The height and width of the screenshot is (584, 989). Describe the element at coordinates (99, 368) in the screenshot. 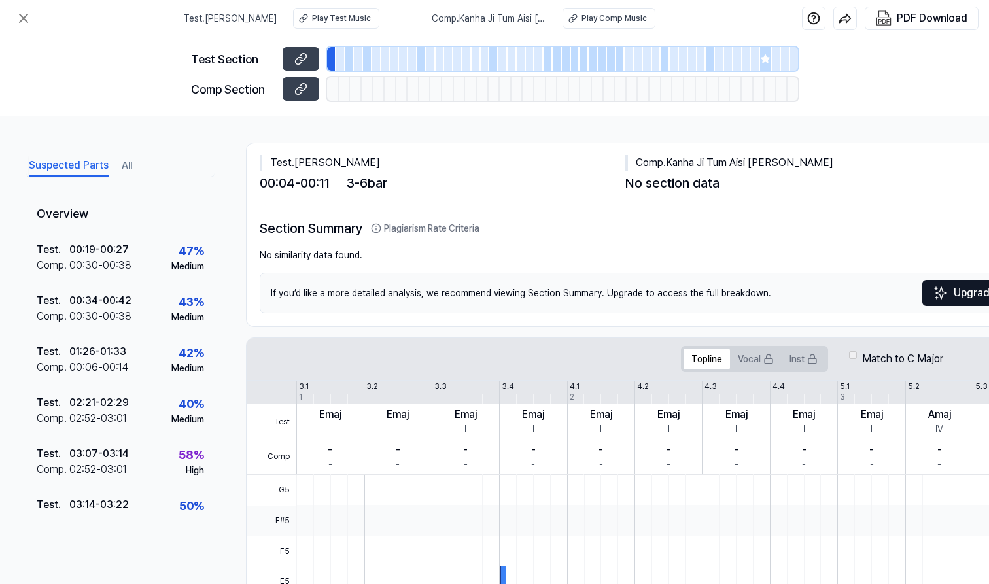

I see `div: 00:06 - 00:14` at that location.